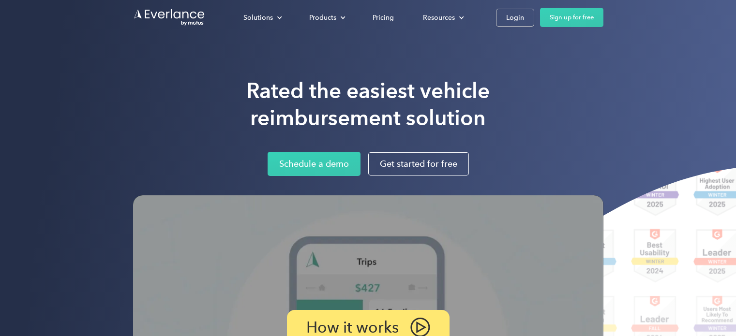  Describe the element at coordinates (439, 17) in the screenshot. I see `div: Resources` at that location.